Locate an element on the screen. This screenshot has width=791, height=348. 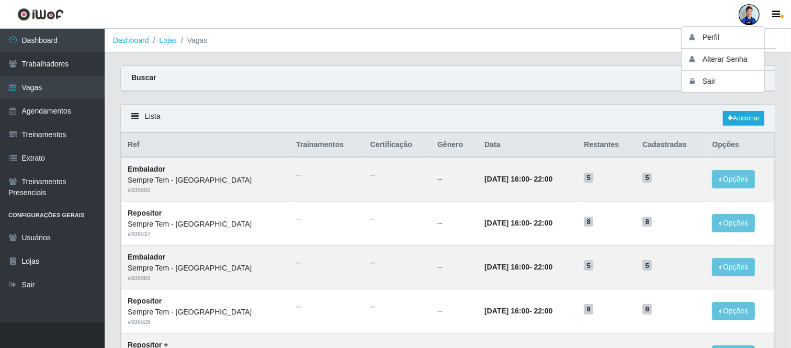
strong: Buscar is located at coordinates (143, 77).